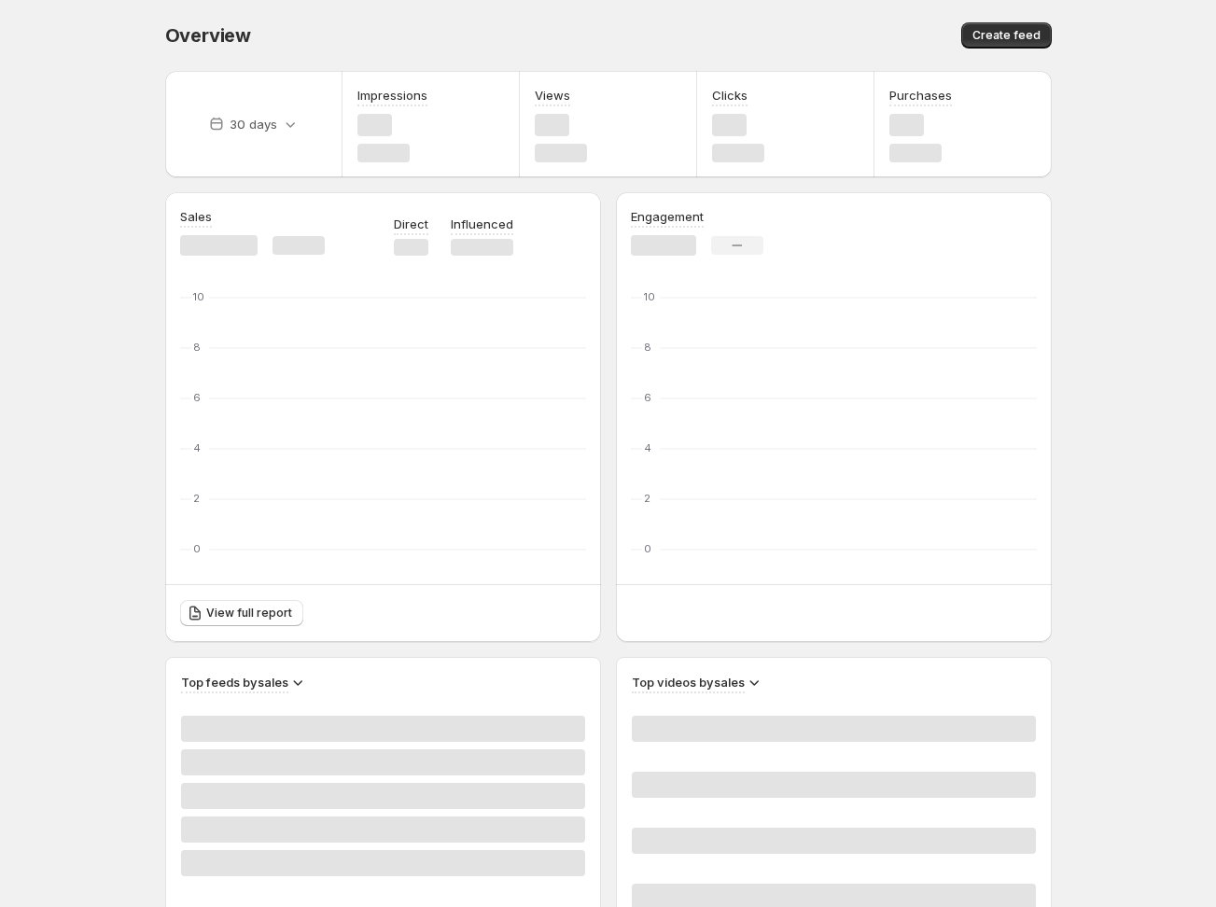  What do you see at coordinates (196, 216) in the screenshot?
I see `h3: Sales` at bounding box center [196, 216].